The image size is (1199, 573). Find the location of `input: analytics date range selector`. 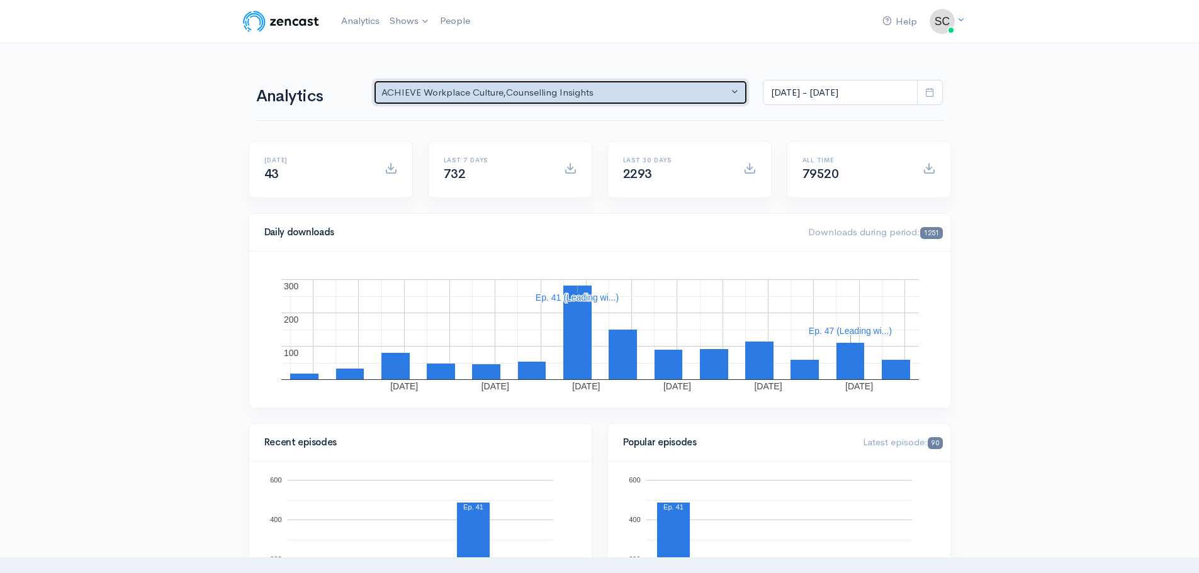

input: analytics date range selector is located at coordinates (840, 92).